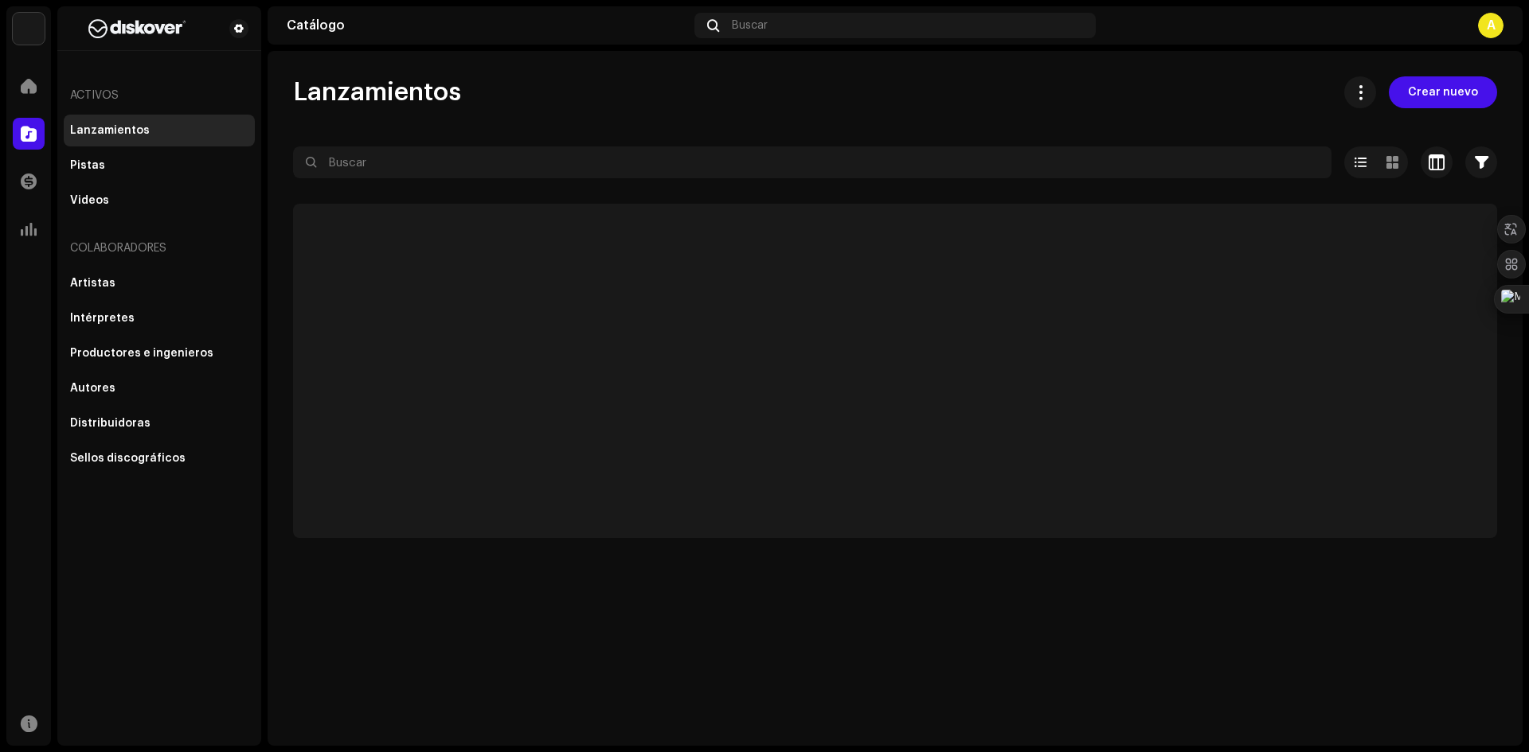 The width and height of the screenshot is (1529, 752). Describe the element at coordinates (159, 166) in the screenshot. I see `re-m-nav-item: Pistas` at that location.